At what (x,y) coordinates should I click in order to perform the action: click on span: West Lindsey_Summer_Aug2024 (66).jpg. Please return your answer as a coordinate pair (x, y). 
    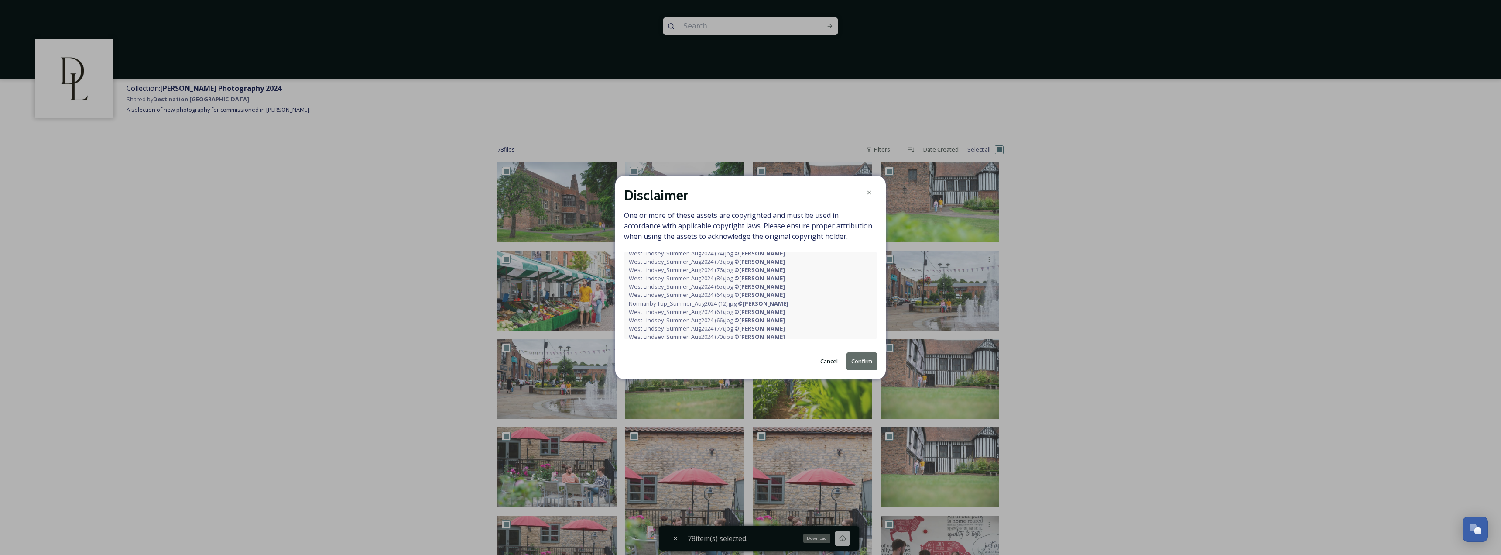
    Looking at the image, I should click on (707, 320).